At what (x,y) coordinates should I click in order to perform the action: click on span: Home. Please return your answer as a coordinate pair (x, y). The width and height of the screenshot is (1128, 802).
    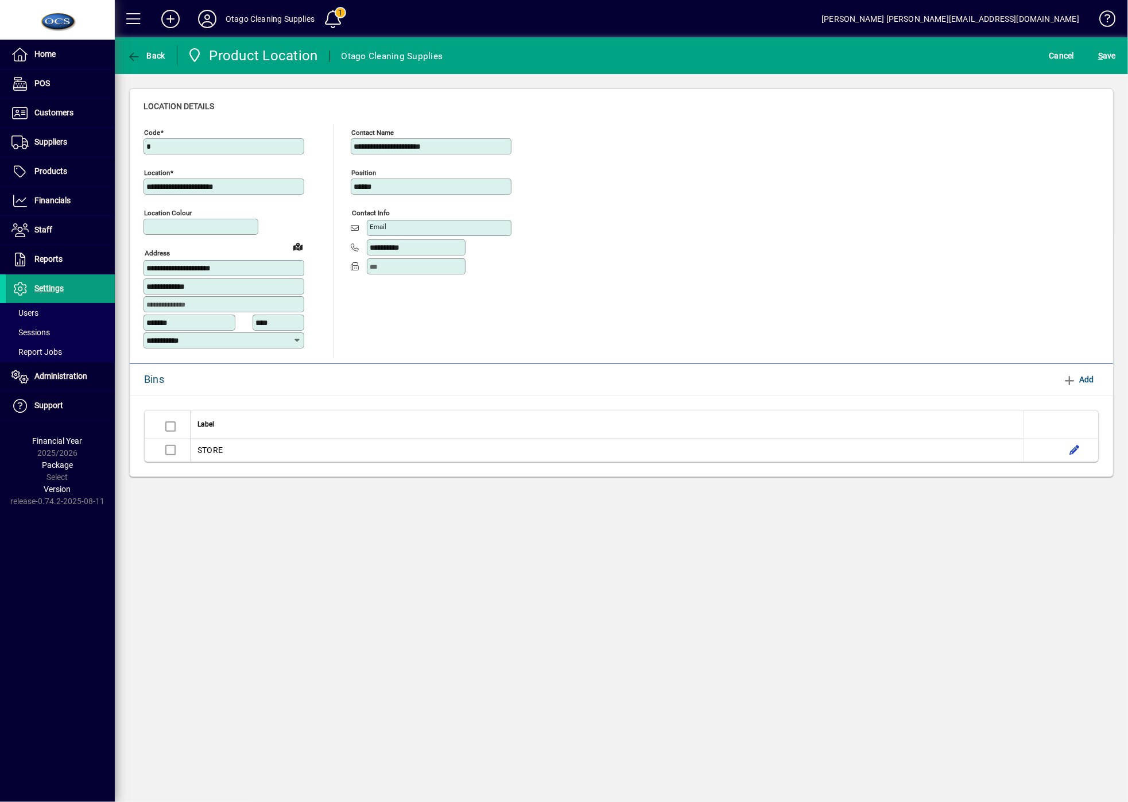
    Looking at the image, I should click on (45, 54).